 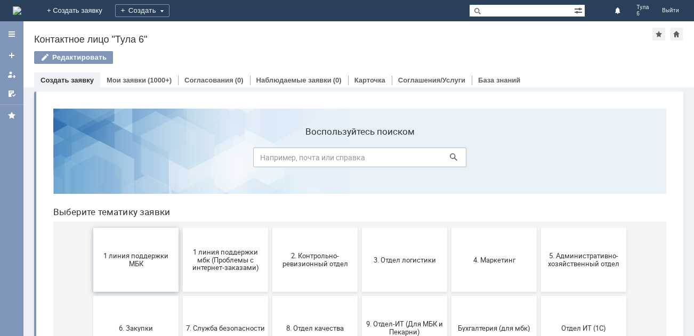 What do you see at coordinates (370, 80) in the screenshot?
I see `a: Карточка` at bounding box center [370, 80].